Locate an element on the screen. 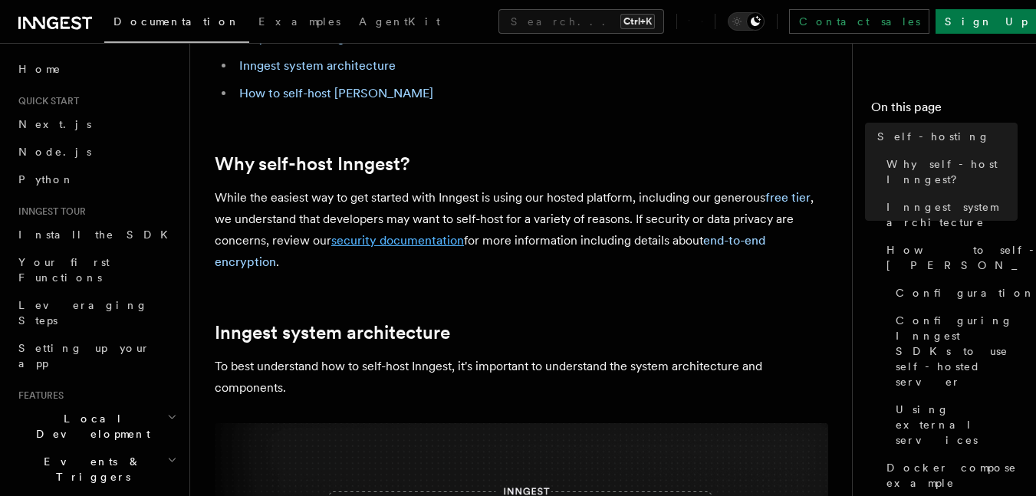 The height and width of the screenshot is (496, 1036). a: Leveraging Steps is located at coordinates (96, 313).